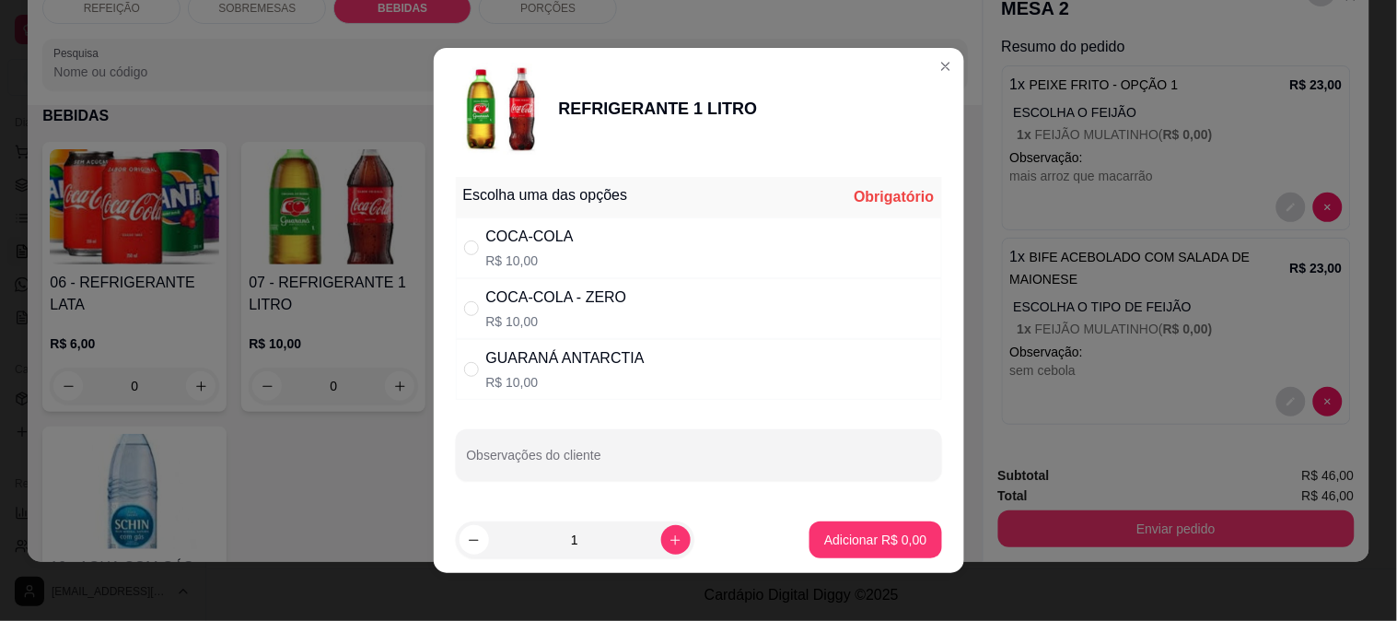 Image resolution: width=1397 pixels, height=621 pixels. What do you see at coordinates (530, 237) in the screenshot?
I see `div: COCA-COLA` at bounding box center [530, 237].